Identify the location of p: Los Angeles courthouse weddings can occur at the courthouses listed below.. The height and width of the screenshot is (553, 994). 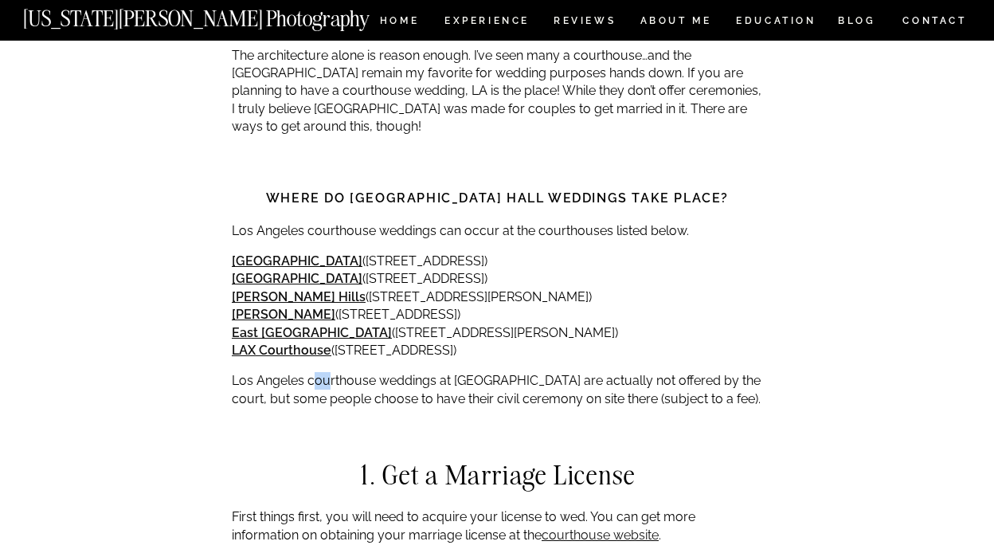
(497, 231).